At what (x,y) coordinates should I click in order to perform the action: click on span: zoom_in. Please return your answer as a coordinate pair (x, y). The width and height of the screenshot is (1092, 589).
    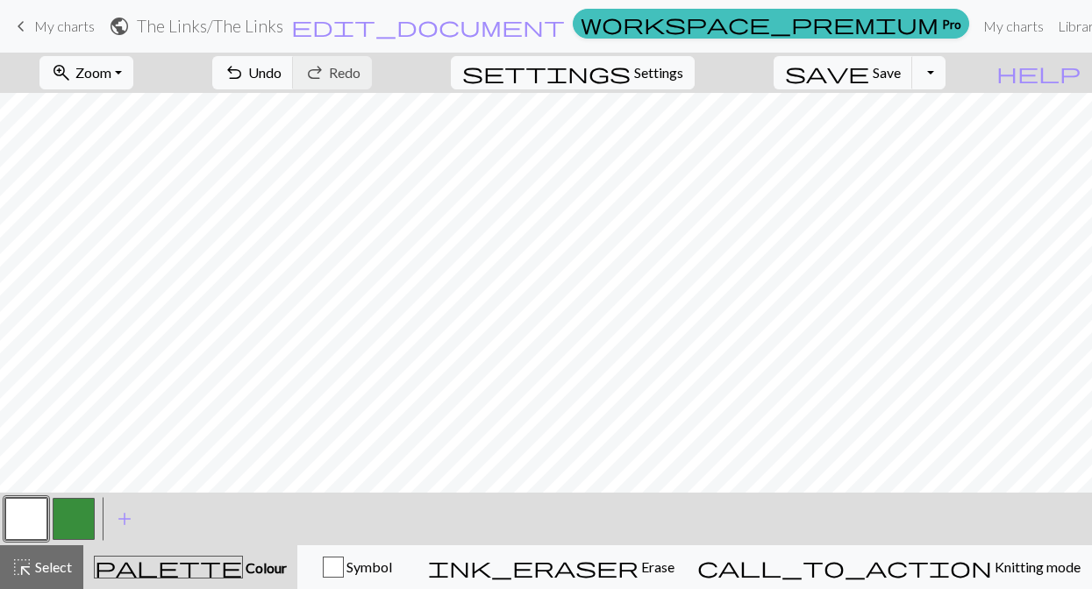
    Looking at the image, I should click on (61, 73).